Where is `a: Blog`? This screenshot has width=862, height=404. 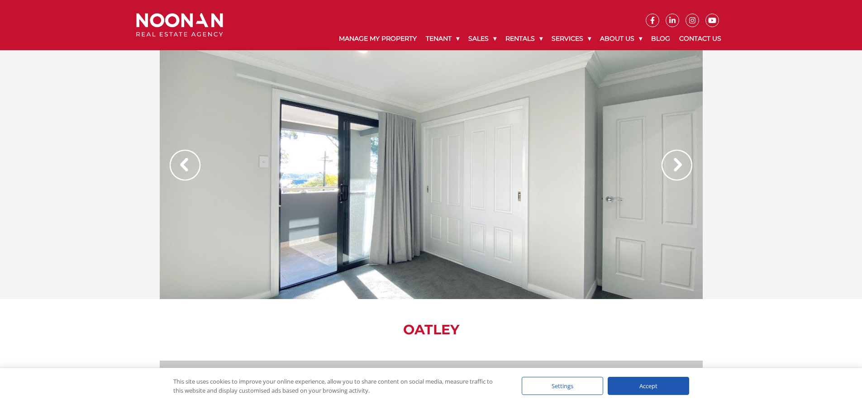
a: Blog is located at coordinates (661, 38).